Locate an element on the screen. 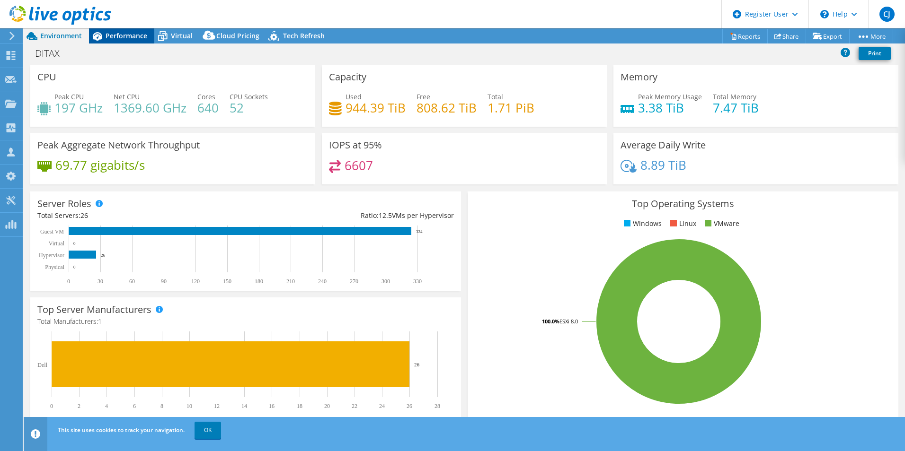  text: 12 is located at coordinates (217, 406).